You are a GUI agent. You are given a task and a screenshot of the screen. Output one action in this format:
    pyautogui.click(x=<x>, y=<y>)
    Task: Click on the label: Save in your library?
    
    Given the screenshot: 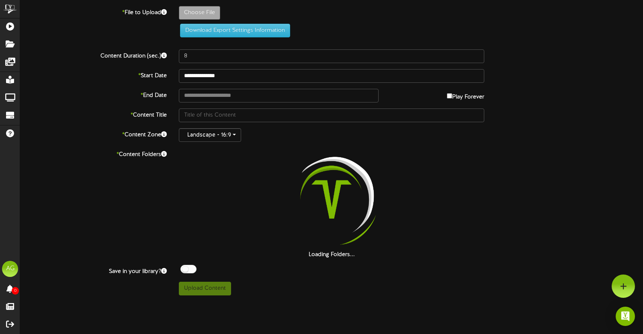 What is the action you would take?
    pyautogui.click(x=93, y=270)
    